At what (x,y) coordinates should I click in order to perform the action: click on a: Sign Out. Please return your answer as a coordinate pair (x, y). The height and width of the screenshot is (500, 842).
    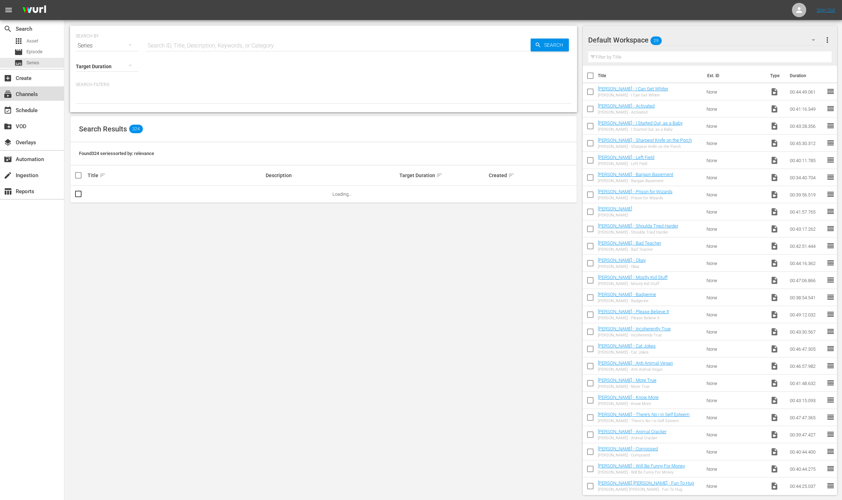
    Looking at the image, I should click on (825, 10).